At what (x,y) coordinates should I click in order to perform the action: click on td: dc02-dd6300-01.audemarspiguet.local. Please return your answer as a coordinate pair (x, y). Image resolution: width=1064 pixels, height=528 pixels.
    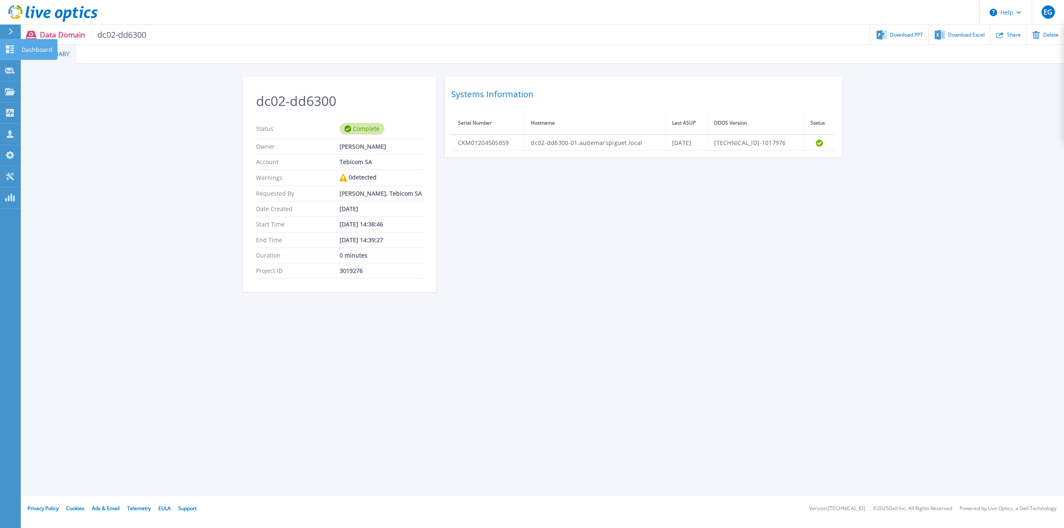
    Looking at the image, I should click on (595, 143).